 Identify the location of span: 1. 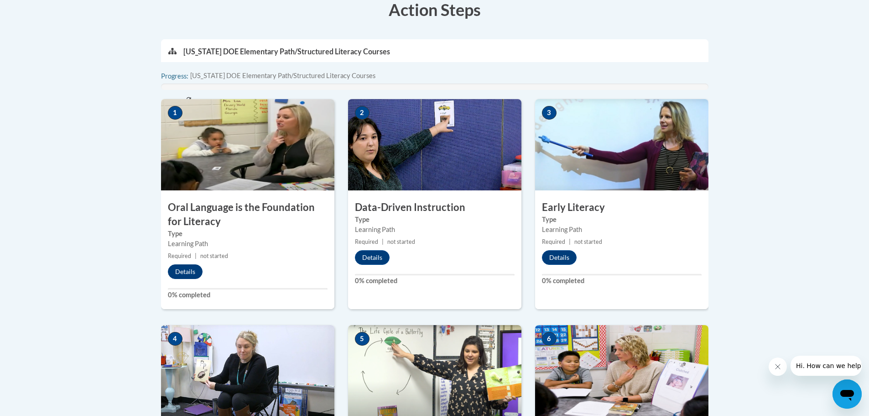
(175, 113).